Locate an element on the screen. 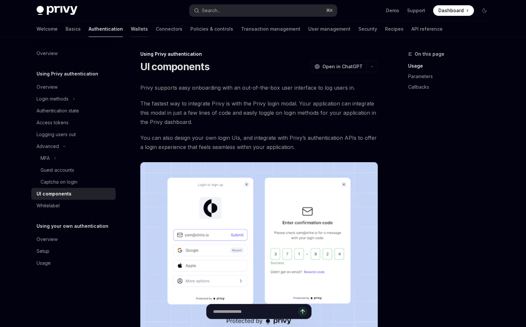  button: Toggle dark mode is located at coordinates (485, 11).